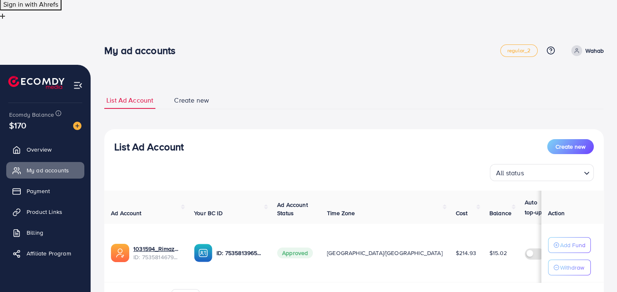  What do you see at coordinates (38, 191) in the screenshot?
I see `span: Payment` at bounding box center [38, 191].